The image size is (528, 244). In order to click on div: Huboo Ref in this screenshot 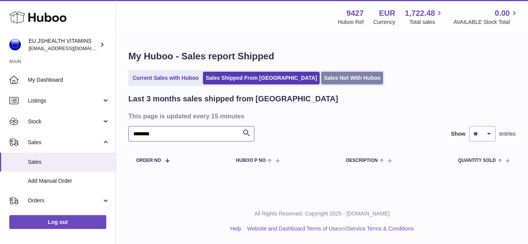, I will do `click(350, 22)`.